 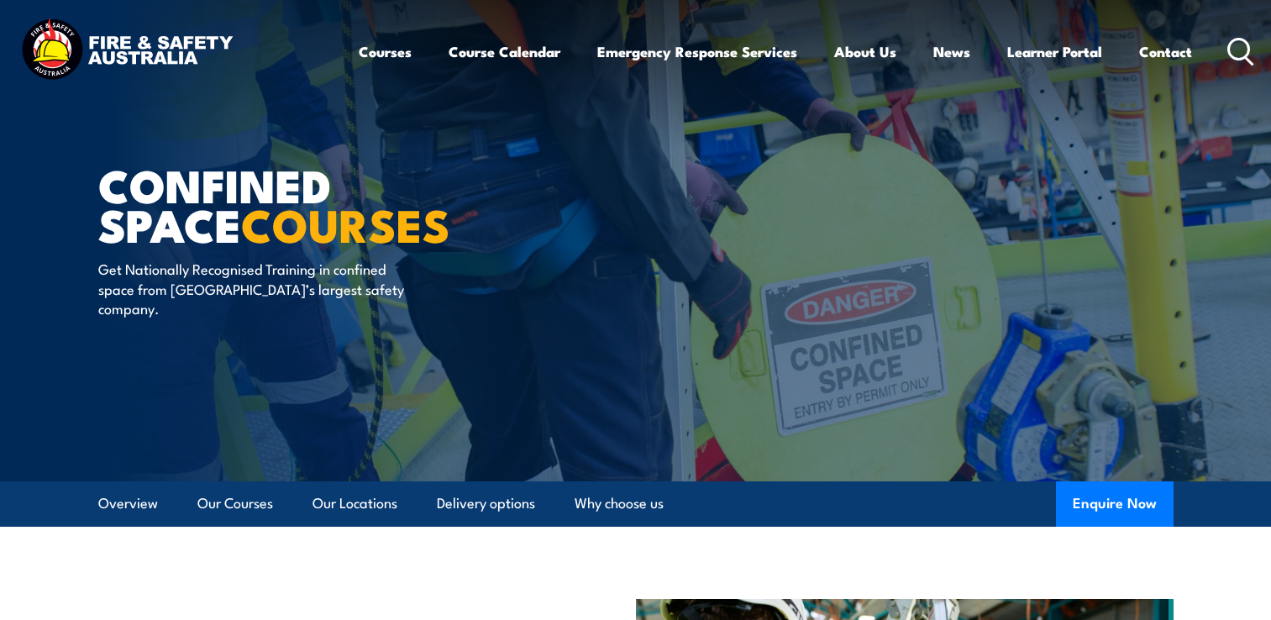 What do you see at coordinates (1054, 51) in the screenshot?
I see `a: Learner Portal` at bounding box center [1054, 51].